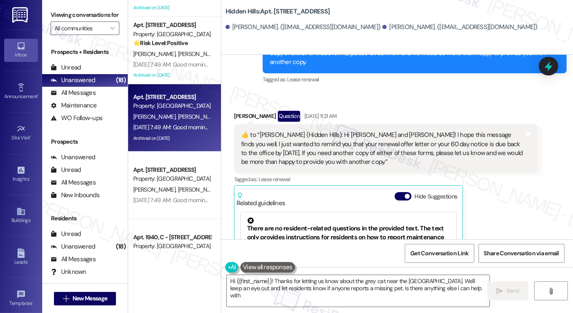  Describe the element at coordinates (21, 15) in the screenshot. I see `img: ResiDesk Logo` at that location.